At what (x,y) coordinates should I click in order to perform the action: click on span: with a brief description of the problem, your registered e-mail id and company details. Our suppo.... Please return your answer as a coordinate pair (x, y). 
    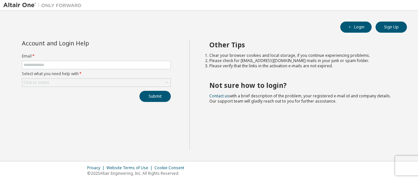
    Looking at the image, I should click on (300, 98).